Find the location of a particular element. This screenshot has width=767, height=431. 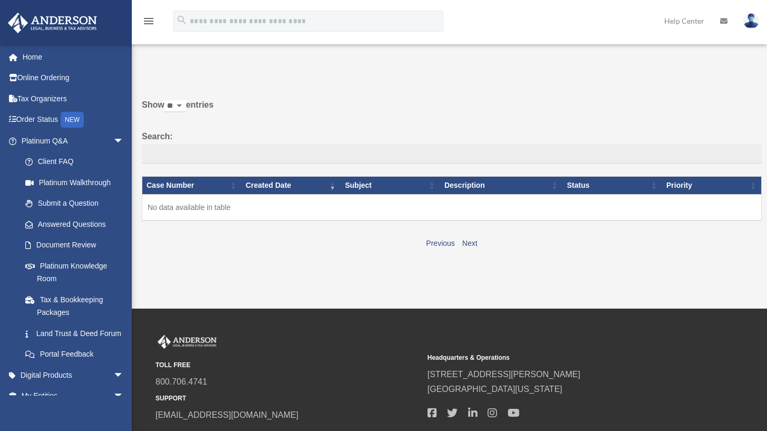

th: Case Number: activate to sort column ascending is located at coordinates (192, 185).